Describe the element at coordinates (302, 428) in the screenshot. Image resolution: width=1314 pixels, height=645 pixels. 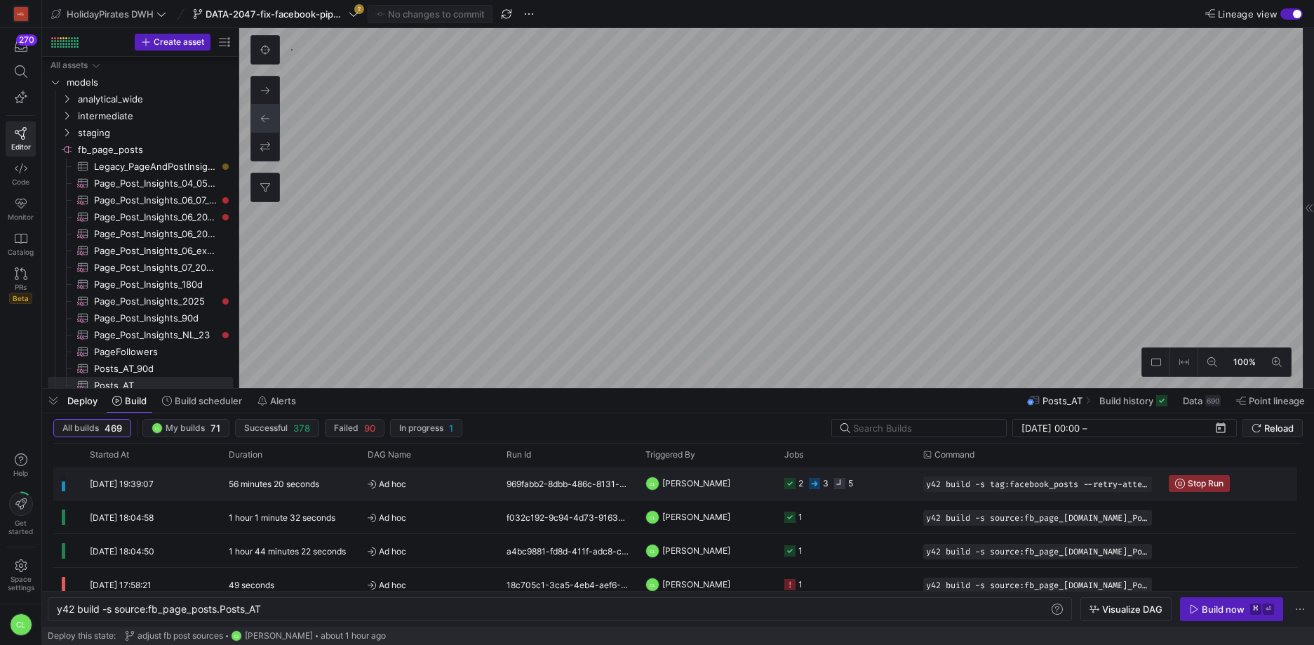
I see `span: 378` at that location.